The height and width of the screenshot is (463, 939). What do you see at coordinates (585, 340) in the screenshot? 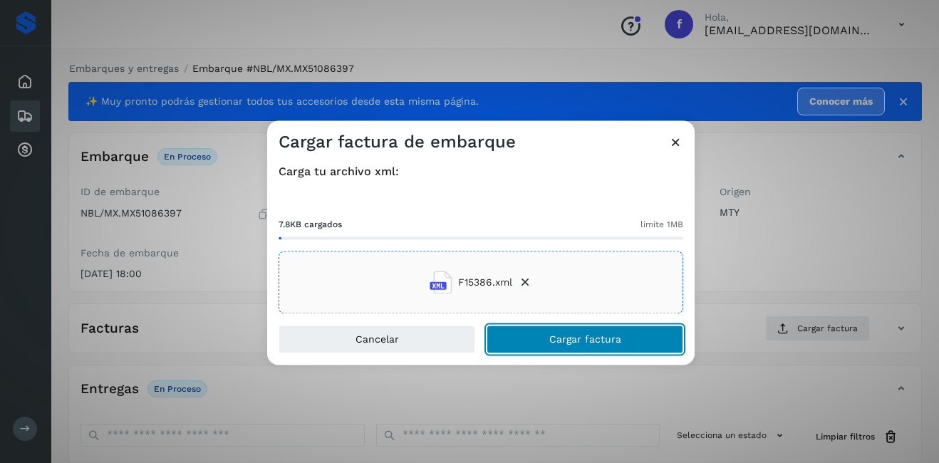
I see `button: Cargar factura` at bounding box center [585, 340].